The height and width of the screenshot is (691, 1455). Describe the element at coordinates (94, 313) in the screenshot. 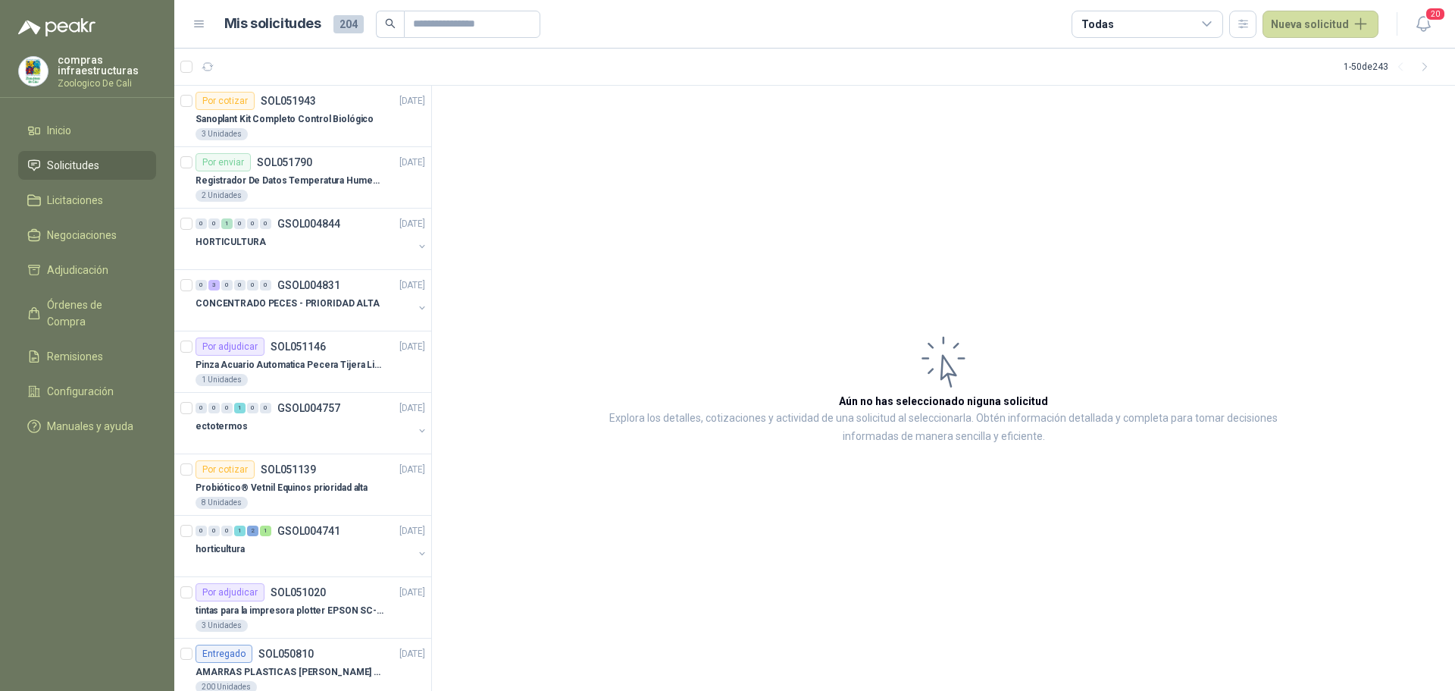

I see `span: Órdenes de Compra` at that location.